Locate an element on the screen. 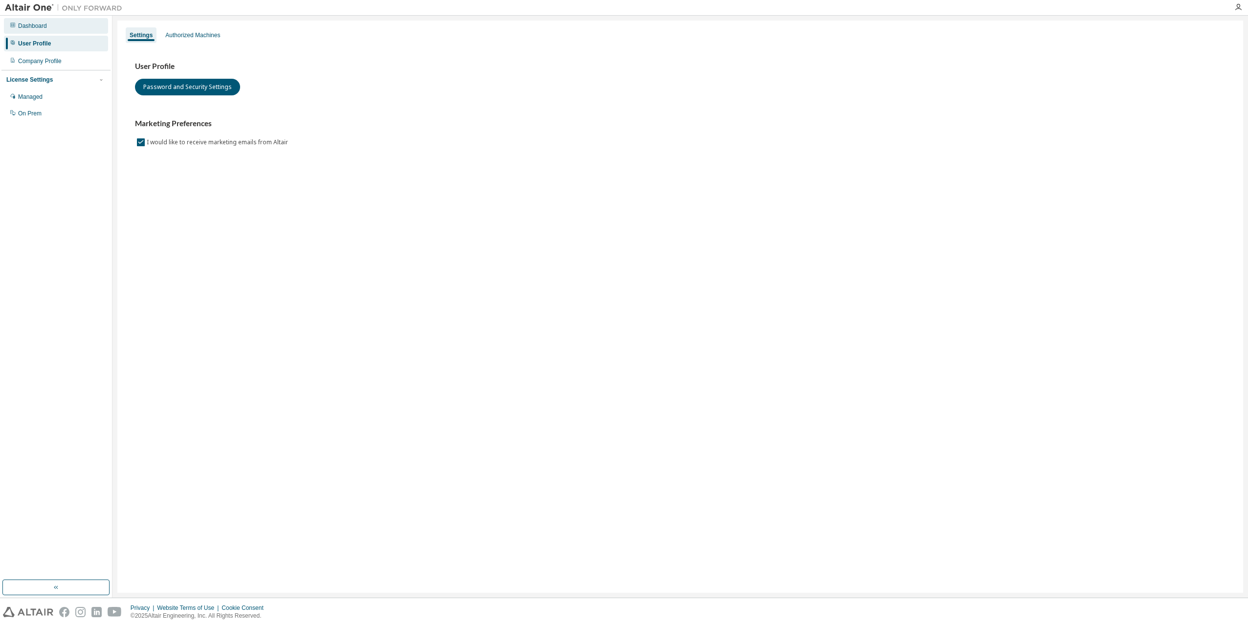 Image resolution: width=1248 pixels, height=626 pixels. div: Company Profile is located at coordinates (40, 61).